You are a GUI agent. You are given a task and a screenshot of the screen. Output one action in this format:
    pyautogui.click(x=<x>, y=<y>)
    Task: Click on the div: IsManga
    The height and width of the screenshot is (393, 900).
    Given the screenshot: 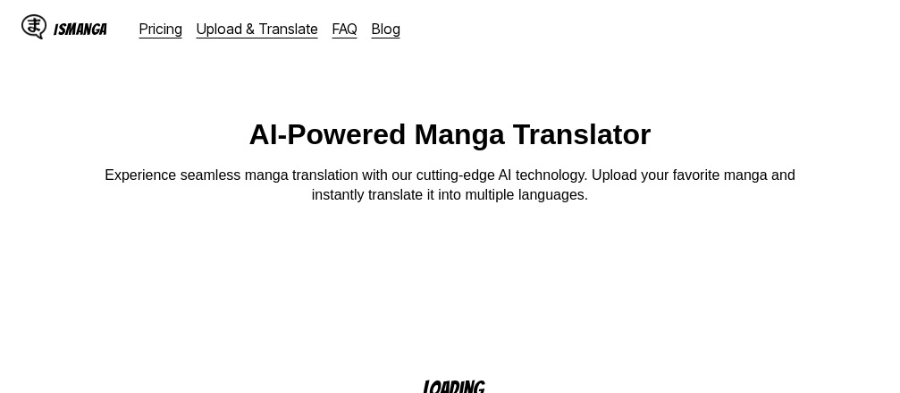 What is the action you would take?
    pyautogui.click(x=80, y=29)
    